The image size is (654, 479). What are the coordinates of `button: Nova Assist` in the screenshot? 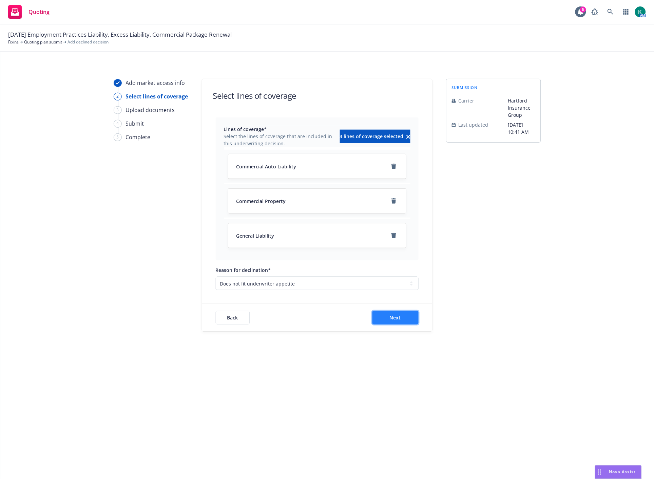 It's located at (618, 472).